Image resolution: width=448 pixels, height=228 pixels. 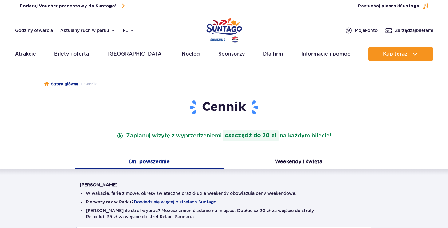 I want to click on h1: Cennik, so click(x=224, y=108).